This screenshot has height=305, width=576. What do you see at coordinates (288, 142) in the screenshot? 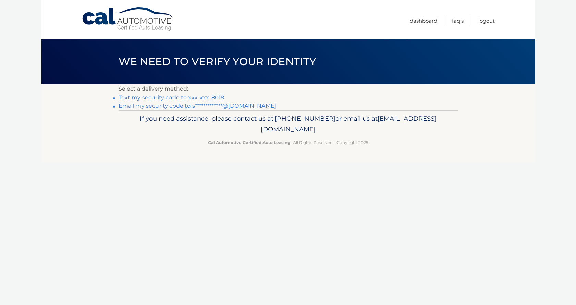
I see `p: - All Rights Reserved - Copyright 2025` at bounding box center [288, 142].